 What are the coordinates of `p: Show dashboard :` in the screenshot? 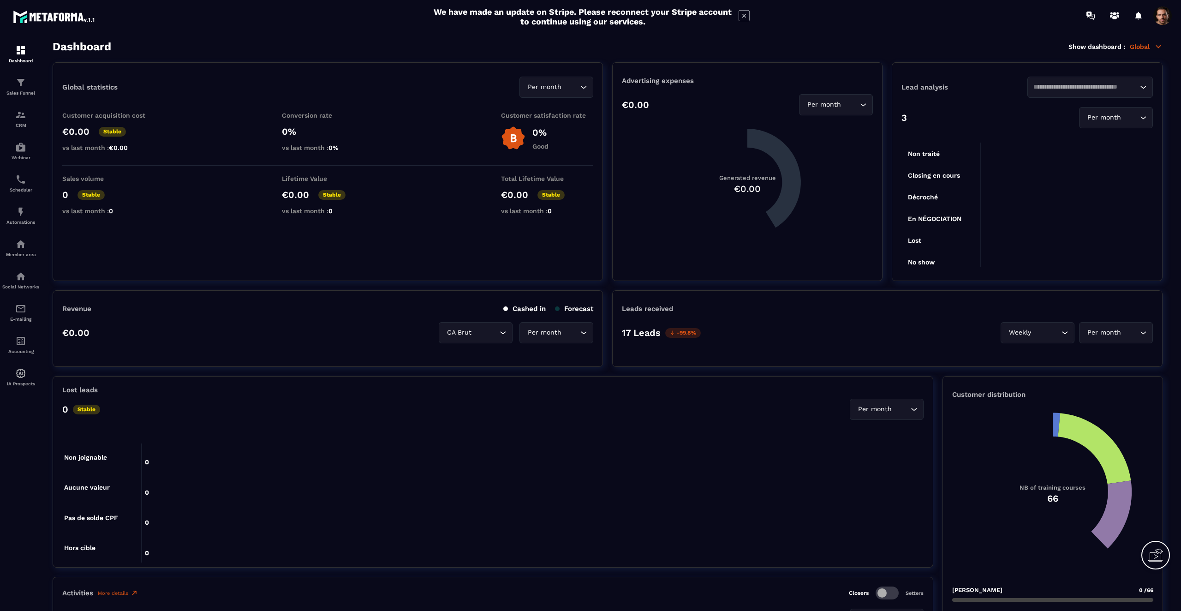 It's located at (1096, 47).